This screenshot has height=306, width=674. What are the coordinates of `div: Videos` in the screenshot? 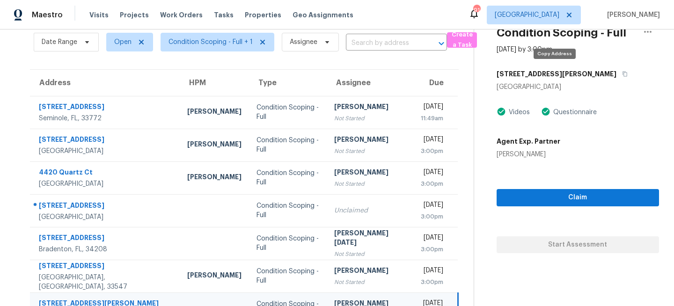 It's located at (518, 112).